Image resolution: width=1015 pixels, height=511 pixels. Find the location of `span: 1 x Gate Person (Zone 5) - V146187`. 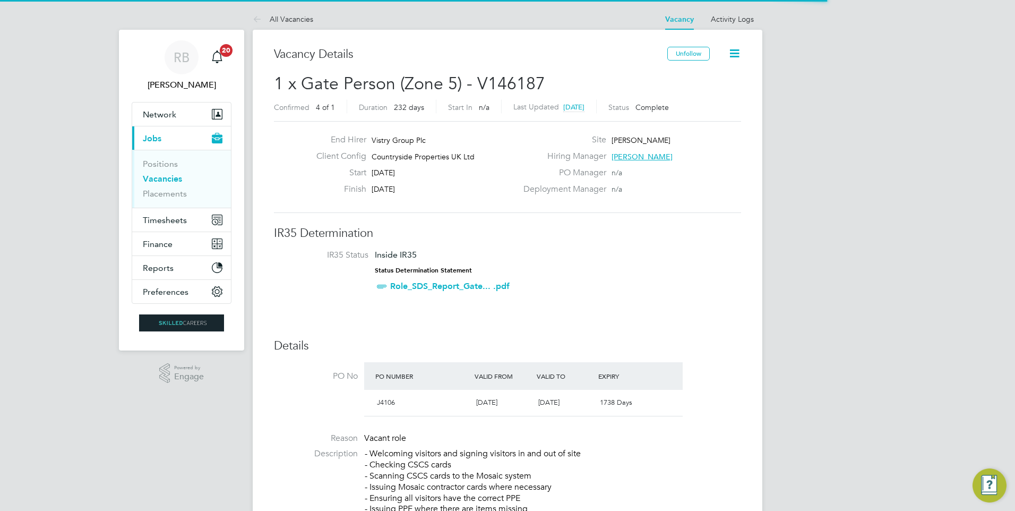

span: 1 x Gate Person (Zone 5) - V146187 is located at coordinates (409, 83).